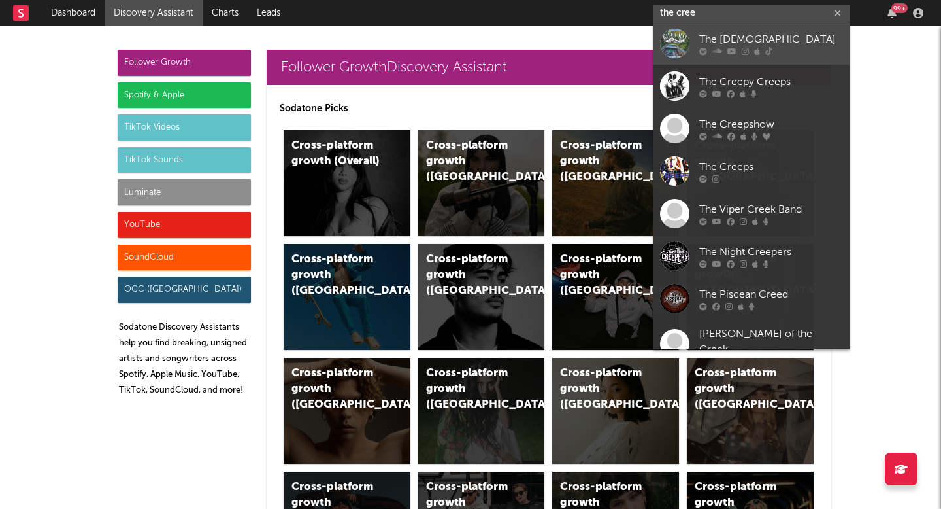  I want to click on div: The Viper Creek Band, so click(771, 209).